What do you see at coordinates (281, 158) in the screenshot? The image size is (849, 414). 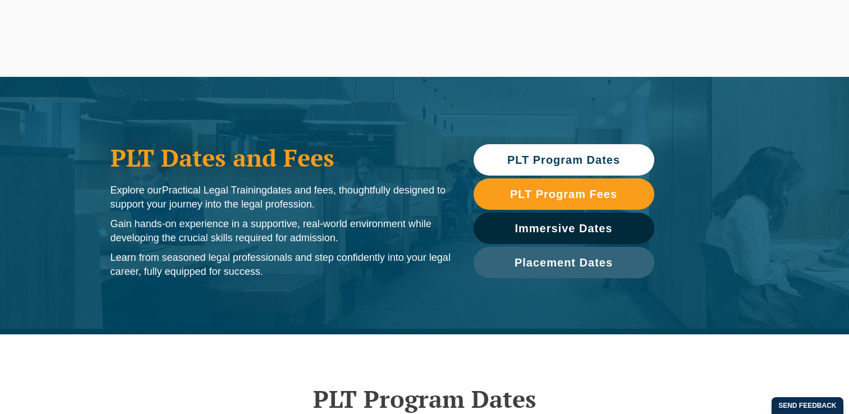 I see `h1: PLT Dates and Fees` at bounding box center [281, 158].